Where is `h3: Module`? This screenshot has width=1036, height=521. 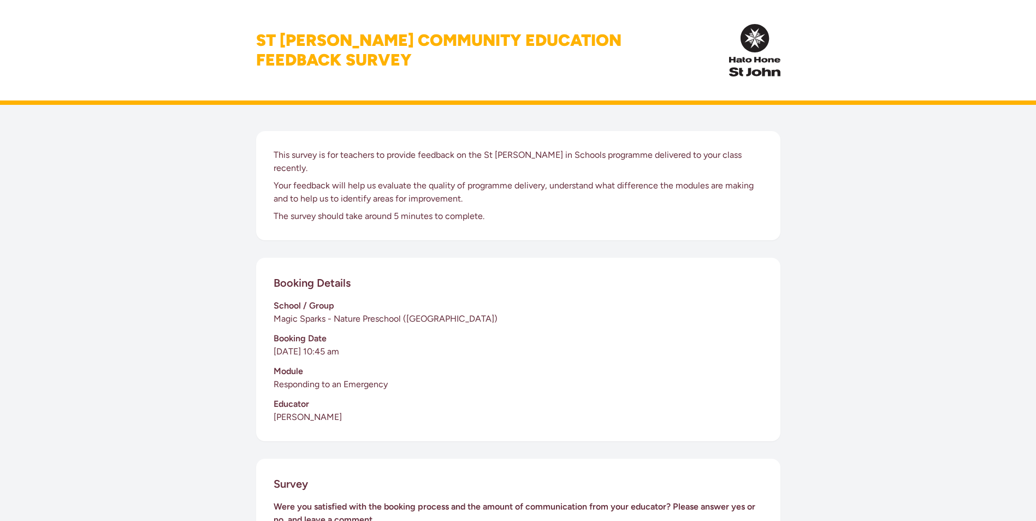
h3: Module is located at coordinates (518, 371).